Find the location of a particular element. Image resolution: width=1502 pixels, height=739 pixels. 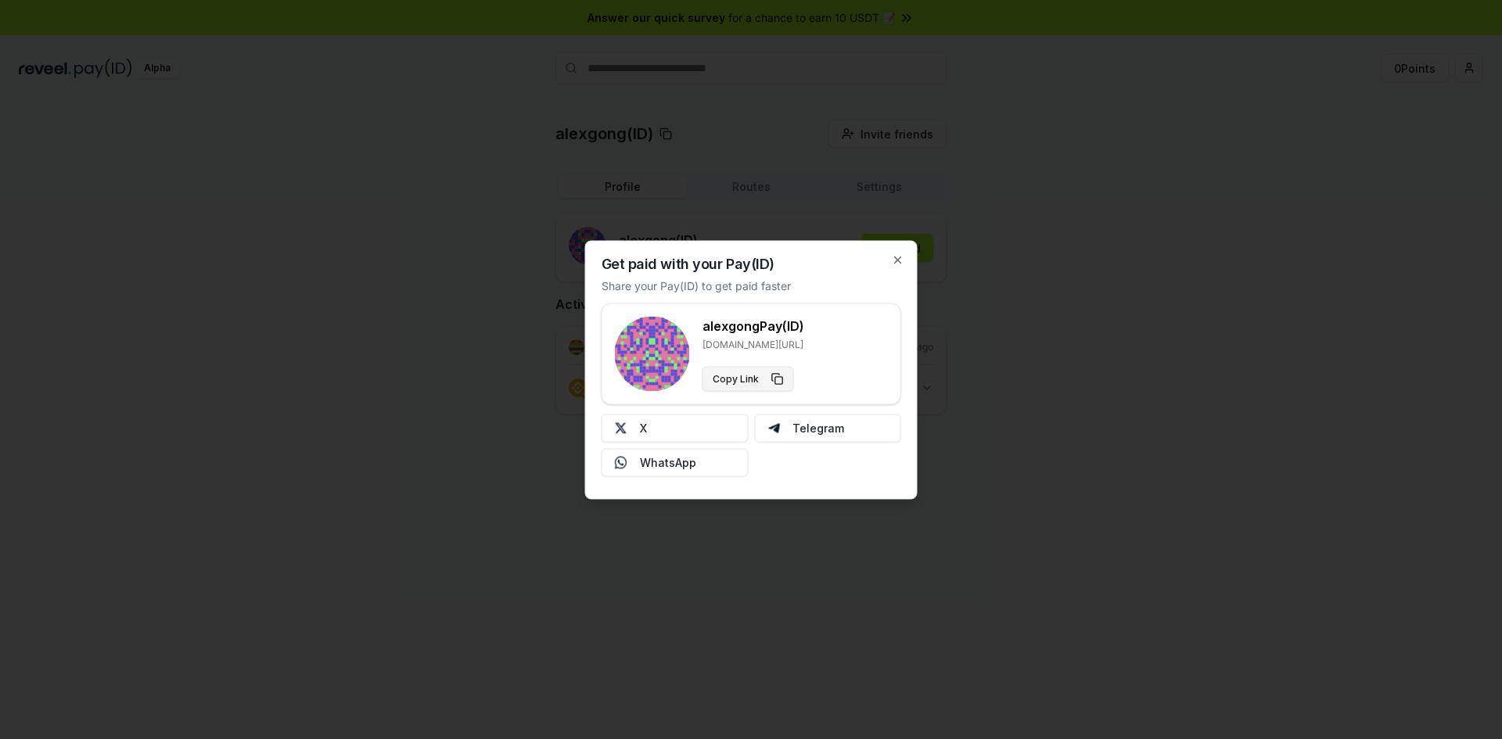

img: Telegram is located at coordinates (774, 428).